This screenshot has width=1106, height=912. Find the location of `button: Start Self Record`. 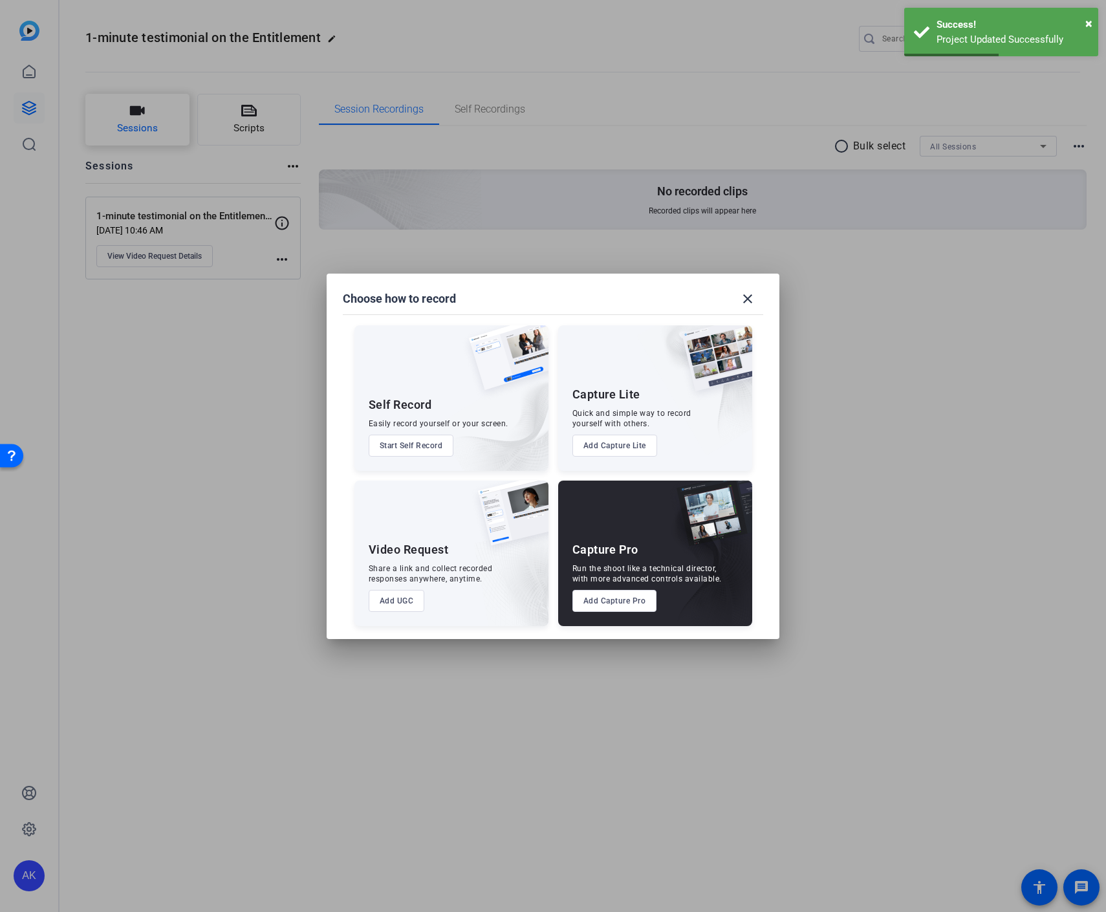

button: Start Self Record is located at coordinates (411, 446).